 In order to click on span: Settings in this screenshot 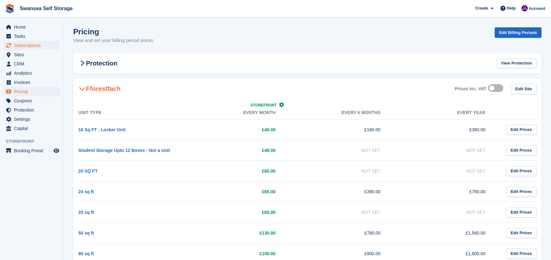, I will do `click(33, 119)`.